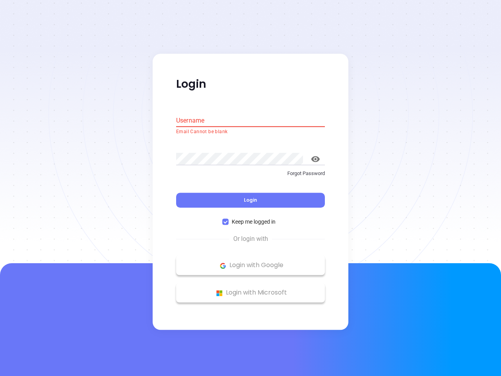 Image resolution: width=501 pixels, height=376 pixels. I want to click on p: Login, so click(251, 84).